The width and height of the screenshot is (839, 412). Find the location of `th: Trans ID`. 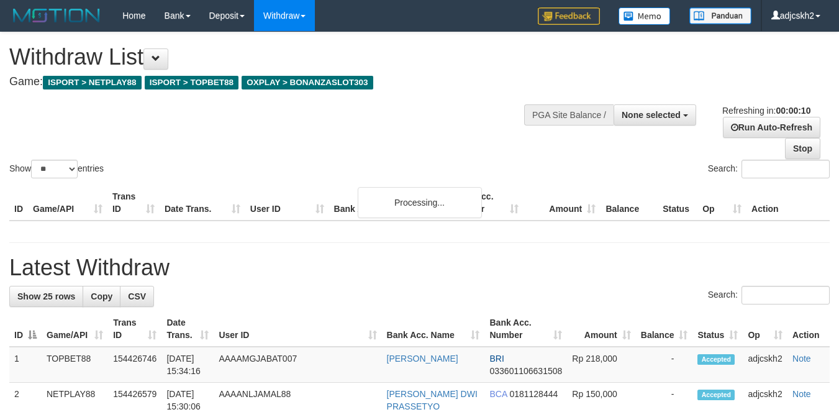

th: Trans ID is located at coordinates (133, 202).